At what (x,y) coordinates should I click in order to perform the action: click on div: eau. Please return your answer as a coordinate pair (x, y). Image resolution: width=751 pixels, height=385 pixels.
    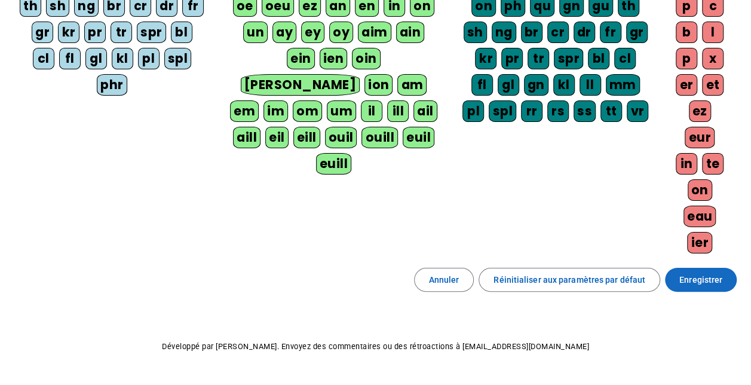
    Looking at the image, I should click on (699, 216).